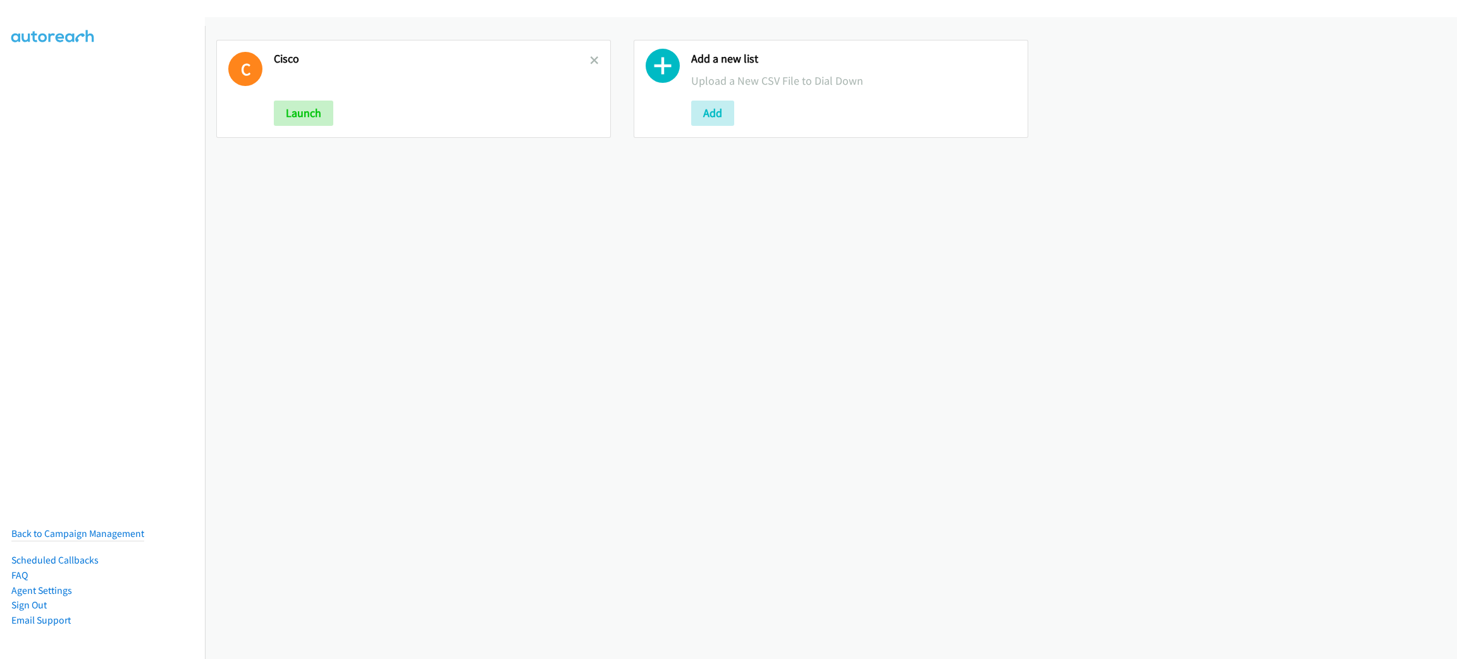  What do you see at coordinates (303, 113) in the screenshot?
I see `button: Launch` at bounding box center [303, 113].